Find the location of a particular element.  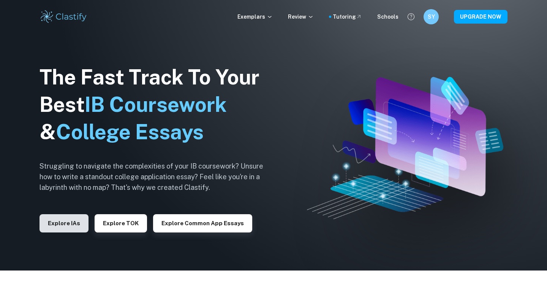

h6: Struggling to navigate the complexities of your IB coursework? Unsure how to write a standout col... is located at coordinates (157, 177).